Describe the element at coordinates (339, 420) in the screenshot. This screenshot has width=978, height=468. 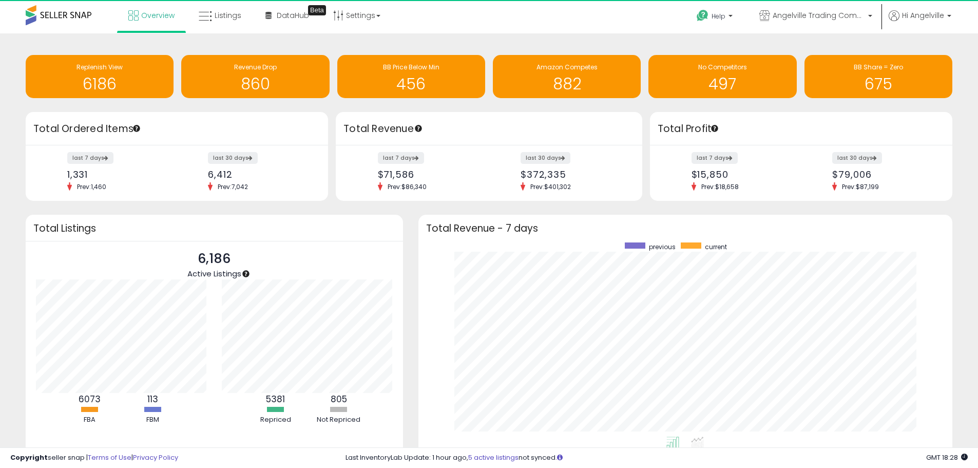
I see `div: Not Repriced` at that location.